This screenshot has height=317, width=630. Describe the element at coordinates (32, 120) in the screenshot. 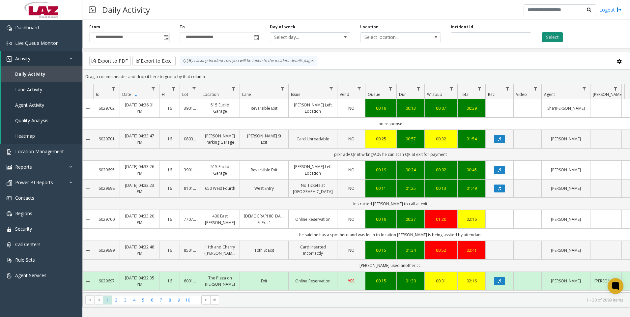

I see `span: Quality Analysis` at that location.